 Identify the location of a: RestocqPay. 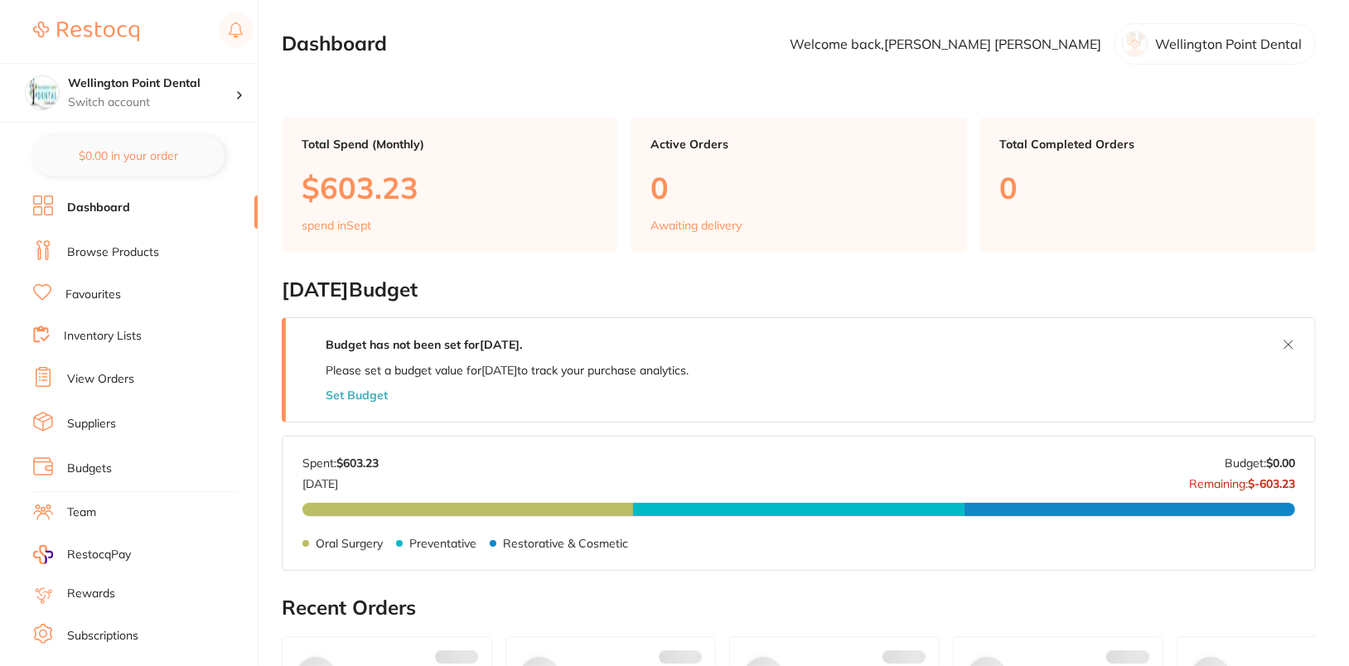
(82, 554).